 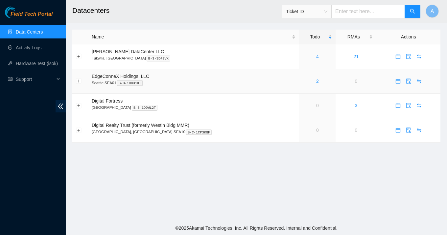 What do you see at coordinates (307, 12) in the screenshot?
I see `span: Ticket ID` at bounding box center [307, 12].